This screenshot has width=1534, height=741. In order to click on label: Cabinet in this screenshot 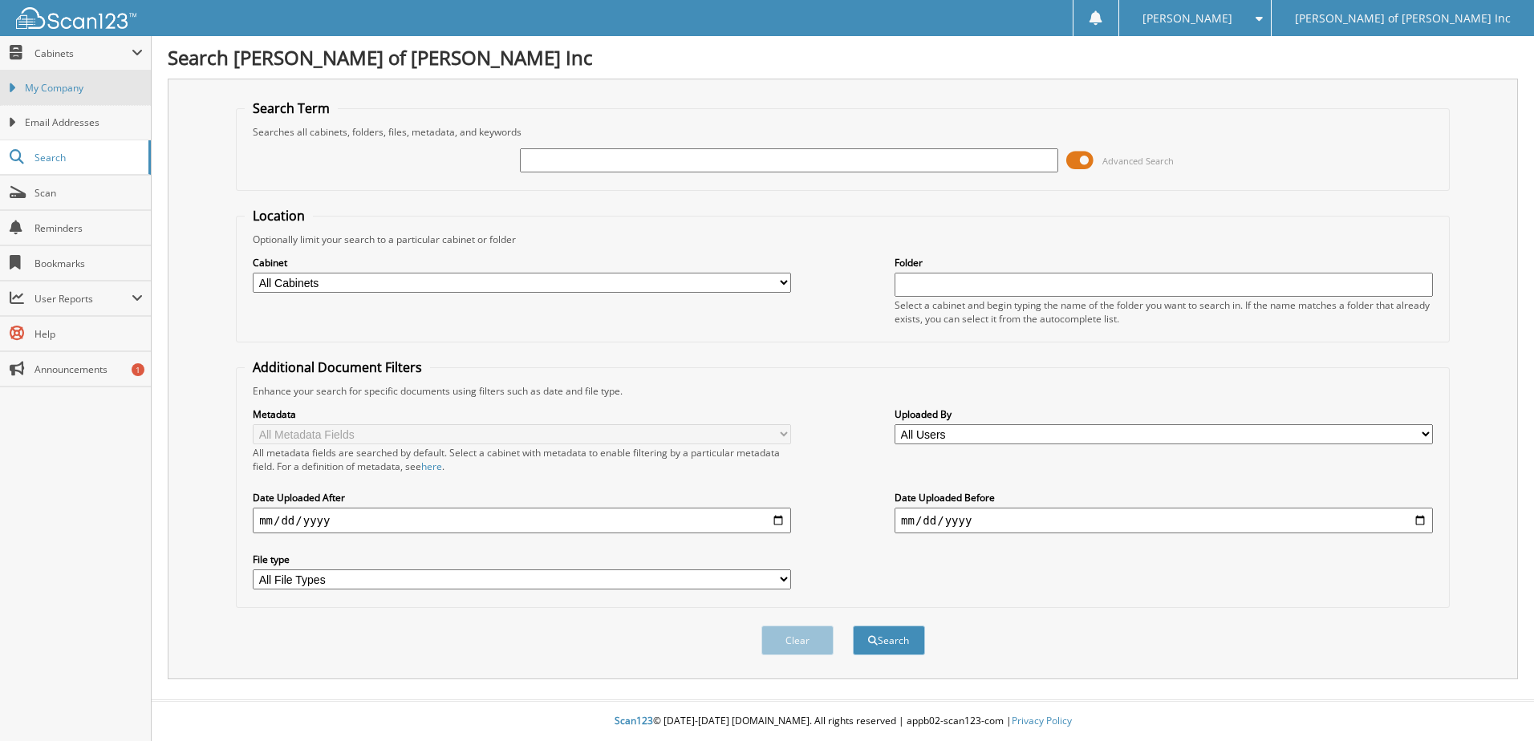, I will do `click(521, 262)`.